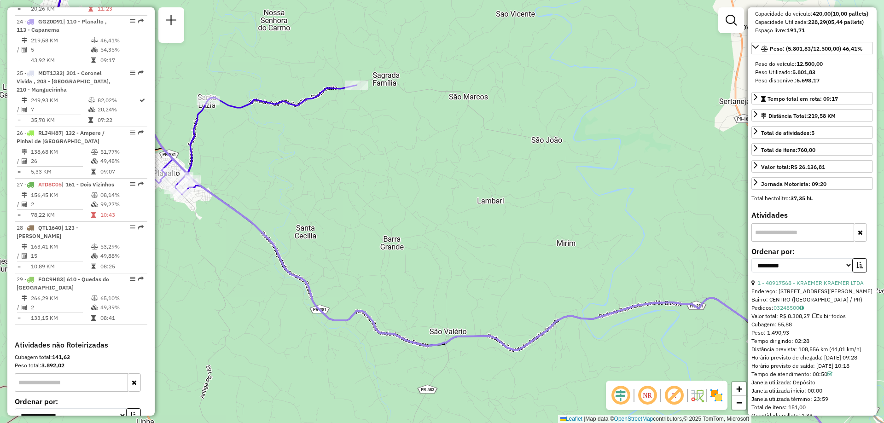  What do you see at coordinates (812, 374) in the screenshot?
I see `div: Tempo de atendimento: 00:50` at bounding box center [812, 374].